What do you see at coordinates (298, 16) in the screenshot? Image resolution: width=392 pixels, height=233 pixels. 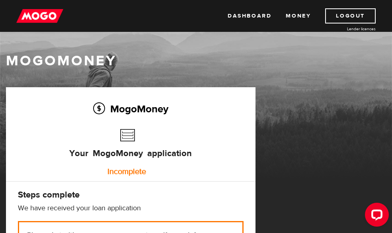 I see `a: Money` at bounding box center [298, 16].